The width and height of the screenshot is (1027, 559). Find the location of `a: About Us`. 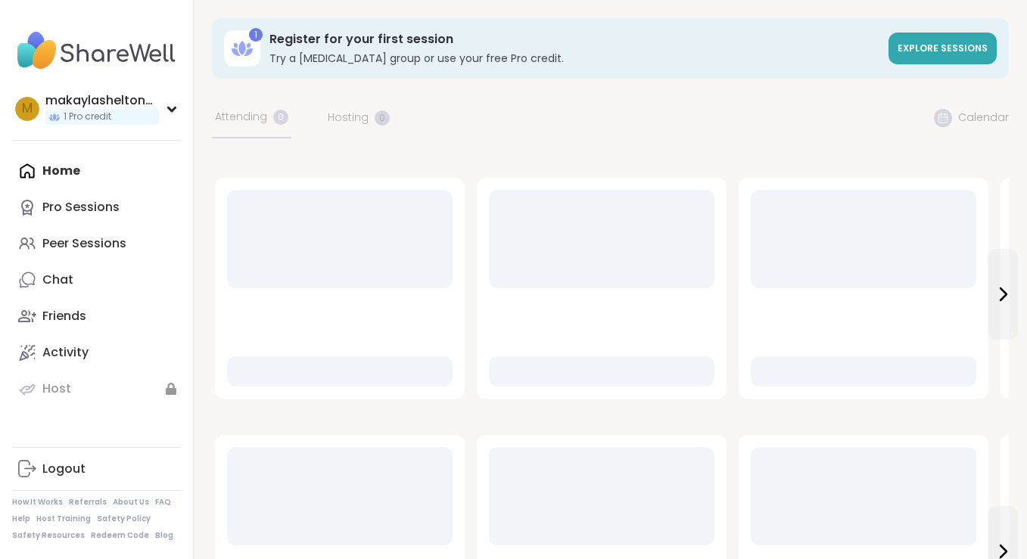

a: About Us is located at coordinates (131, 503).